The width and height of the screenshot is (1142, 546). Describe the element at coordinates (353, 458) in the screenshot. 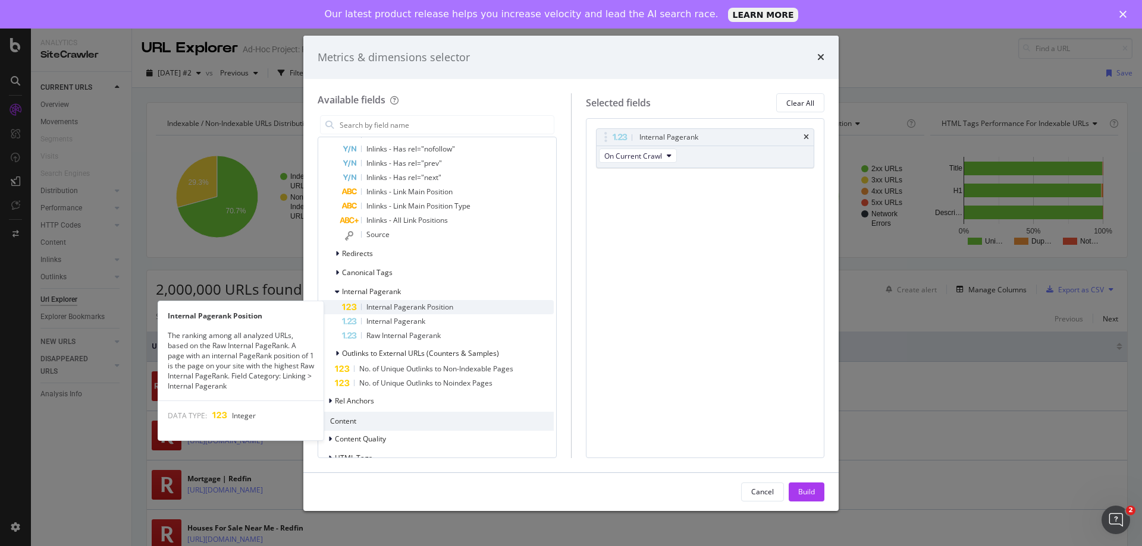

I see `span: HTML Tags` at that location.